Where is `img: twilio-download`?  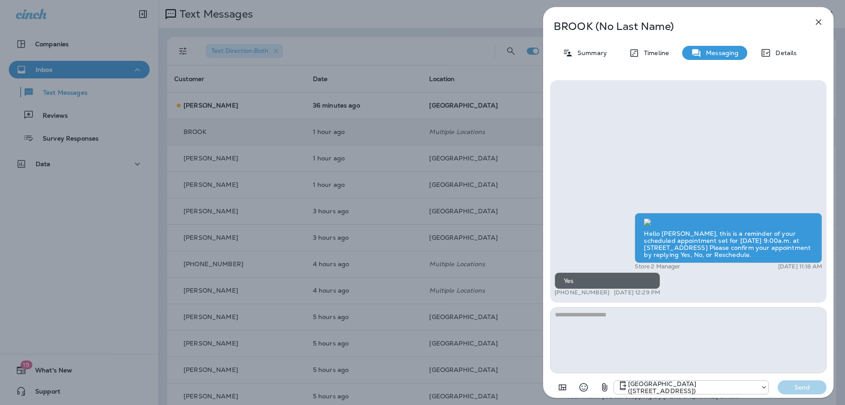 img: twilio-download is located at coordinates (648, 222).